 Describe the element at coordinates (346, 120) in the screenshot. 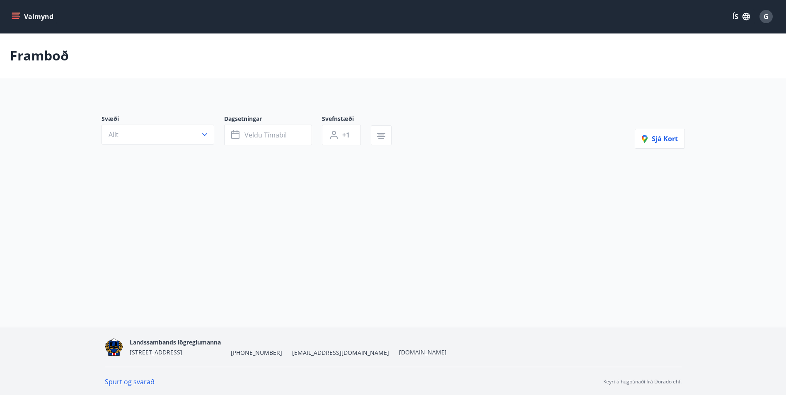

I see `span: Svefnstæði` at that location.